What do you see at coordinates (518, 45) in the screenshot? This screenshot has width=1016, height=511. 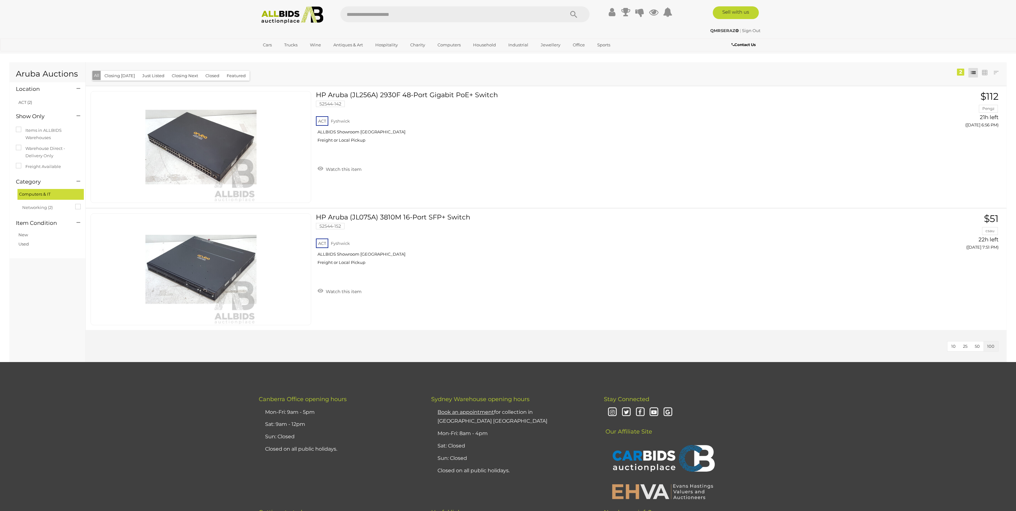 I see `a: Industrial` at bounding box center [518, 45].